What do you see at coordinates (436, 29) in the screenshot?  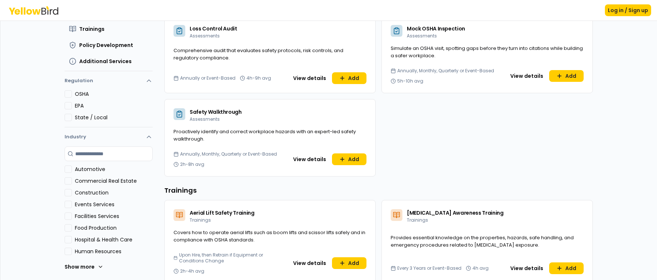 I see `span: Mock OSHA Inspection` at bounding box center [436, 29].